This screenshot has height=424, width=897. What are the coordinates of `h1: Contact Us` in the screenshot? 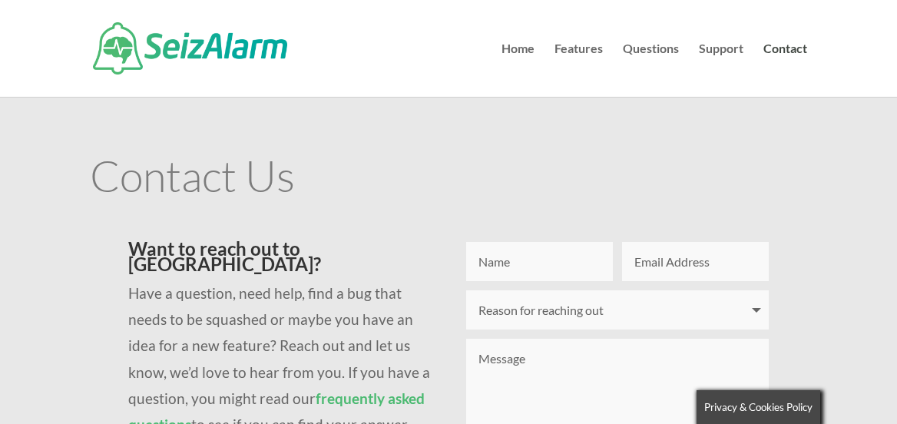 It's located at (449, 179).